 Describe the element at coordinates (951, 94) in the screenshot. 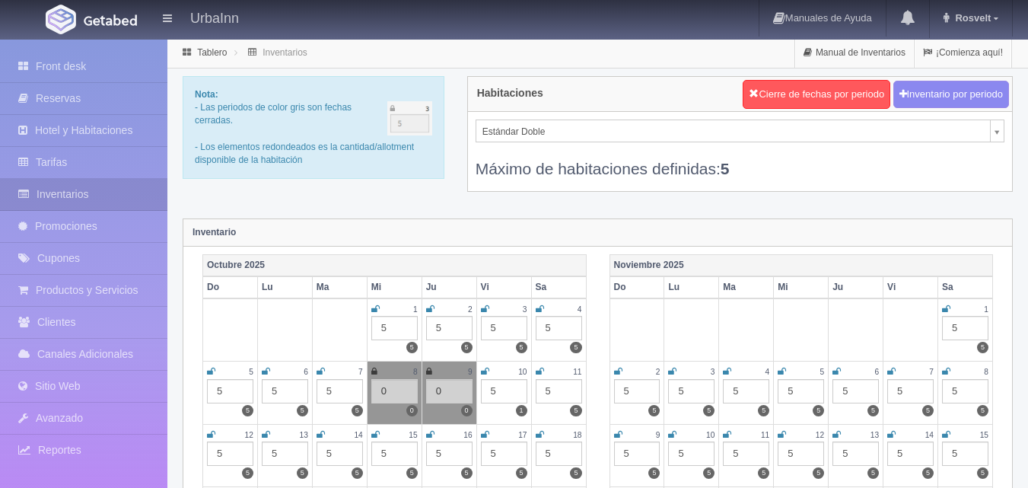

I see `button: Inventario por periodo` at that location.